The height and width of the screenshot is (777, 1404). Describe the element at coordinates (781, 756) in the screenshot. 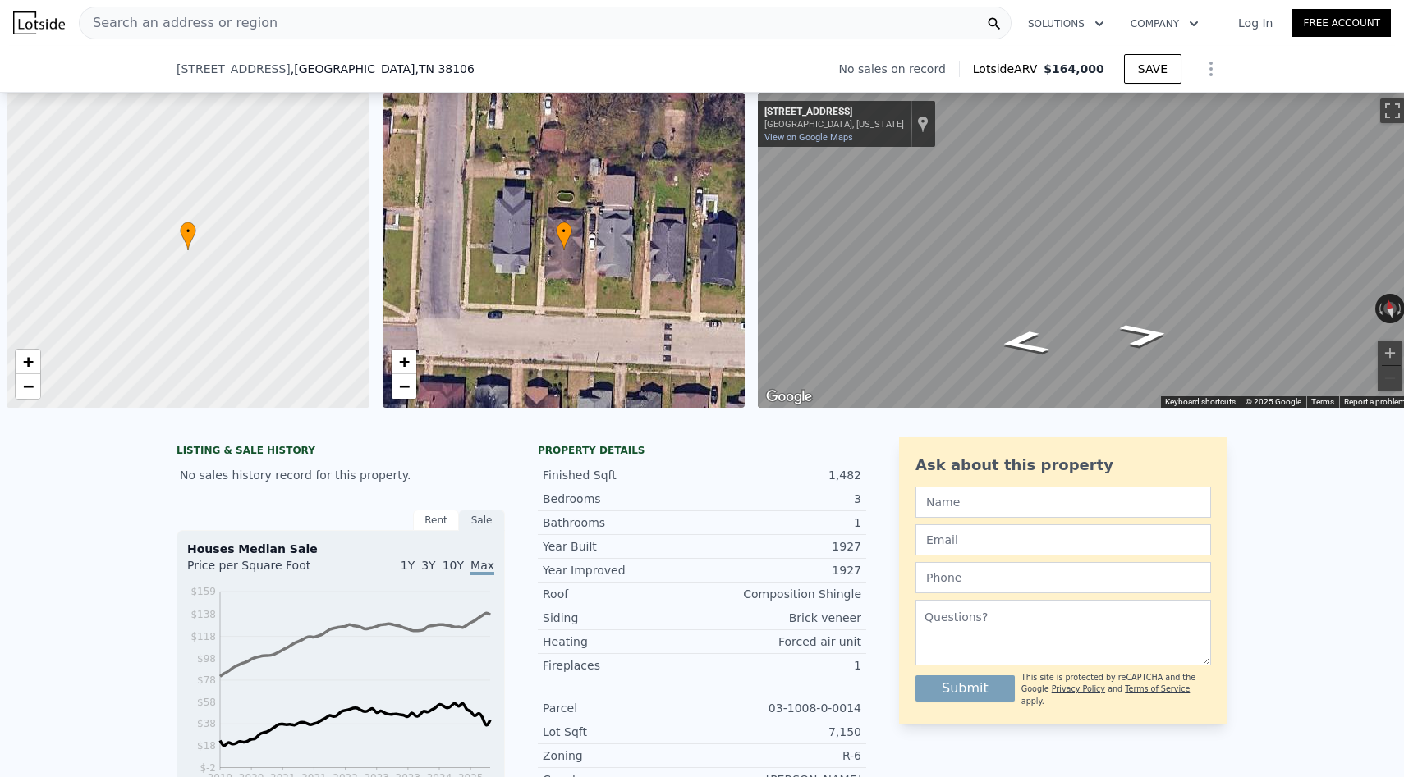

I see `div: R-6` at that location.